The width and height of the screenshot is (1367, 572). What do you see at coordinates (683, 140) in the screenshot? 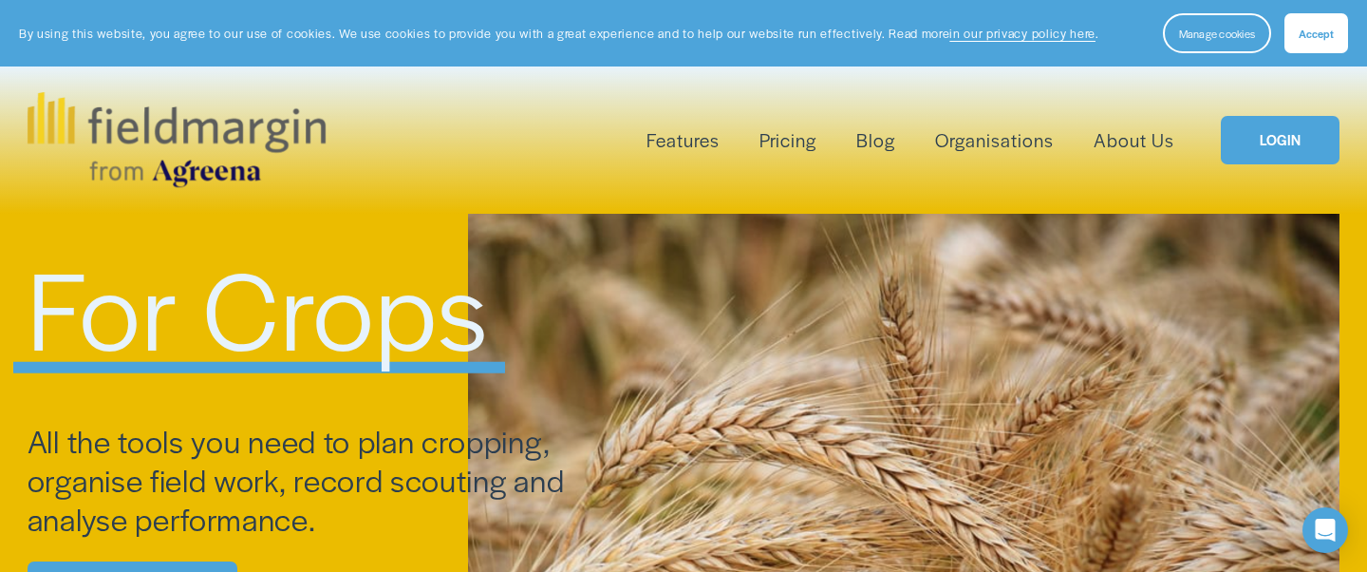
I see `span: Features` at bounding box center [683, 140].